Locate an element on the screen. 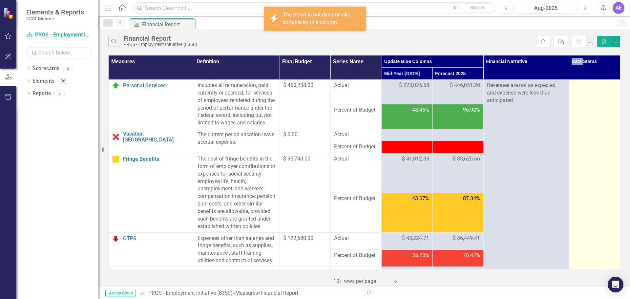  span: 96.92% is located at coordinates (472, 110).